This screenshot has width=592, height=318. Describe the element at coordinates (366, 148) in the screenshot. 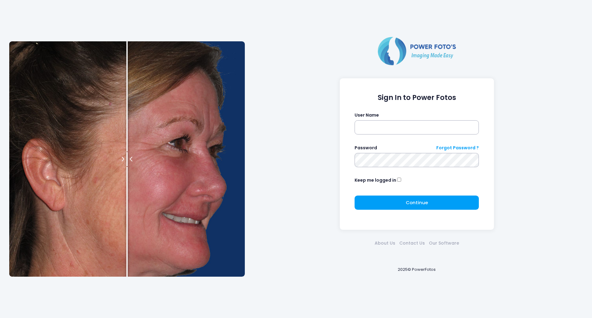

I see `label: Password` at that location.